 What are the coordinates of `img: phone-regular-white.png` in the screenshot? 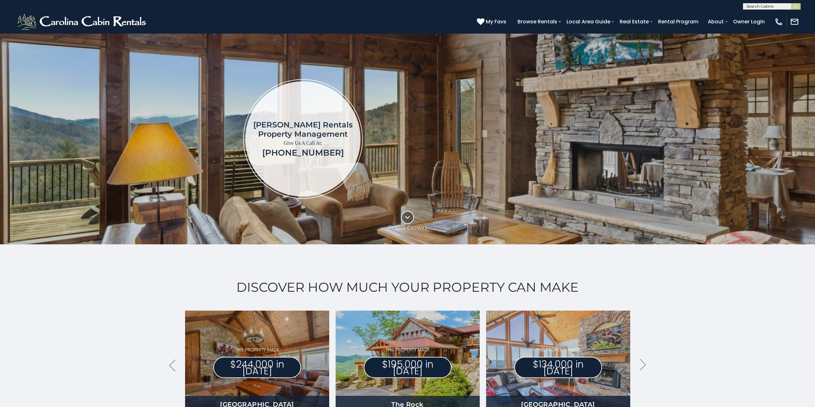 It's located at (779, 22).